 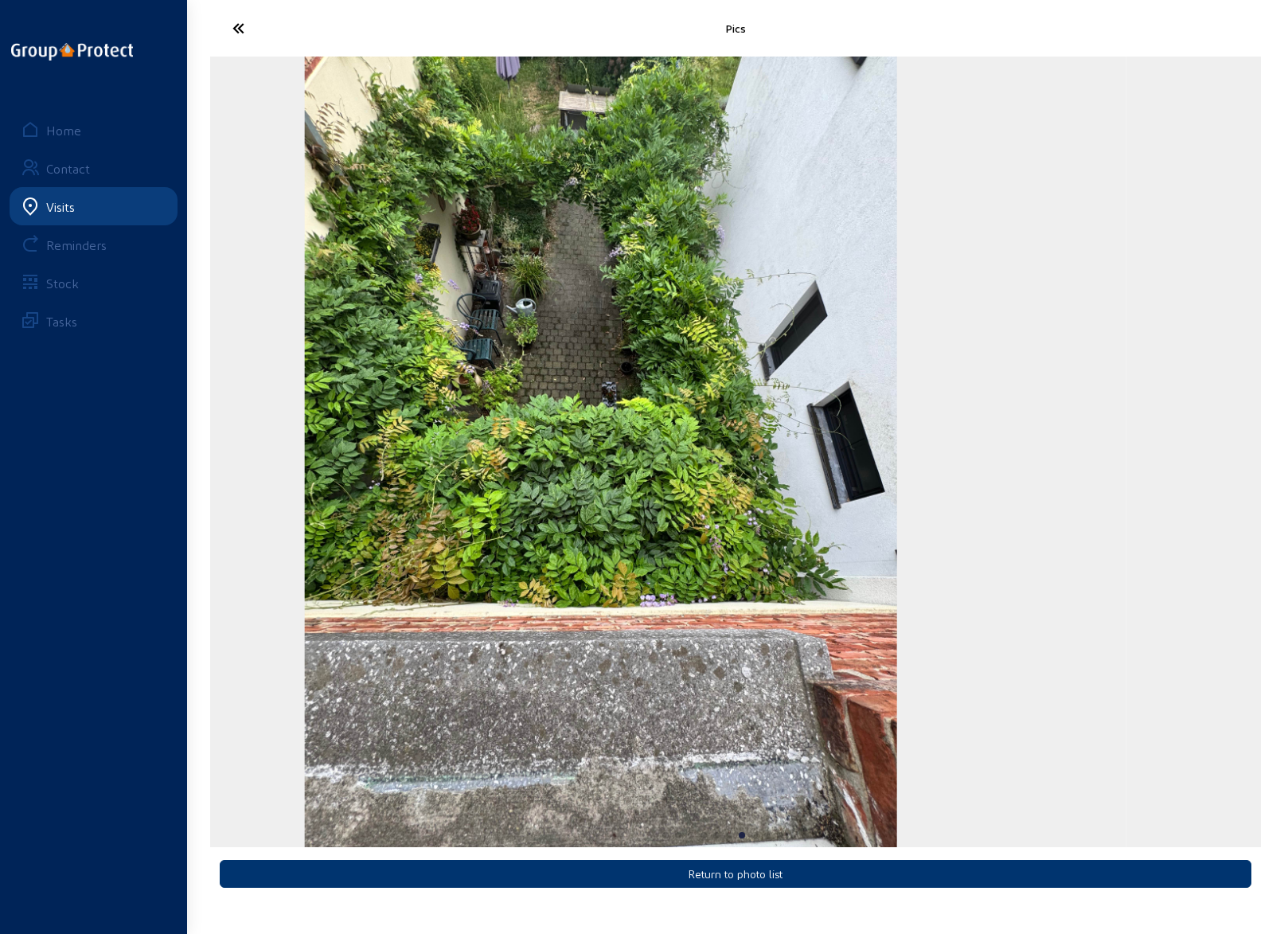 What do you see at coordinates (600, 451) in the screenshot?
I see `img: d6a2d986-2576-2fe4-6195-b044d04d5b2a.jpeg` at bounding box center [600, 451].